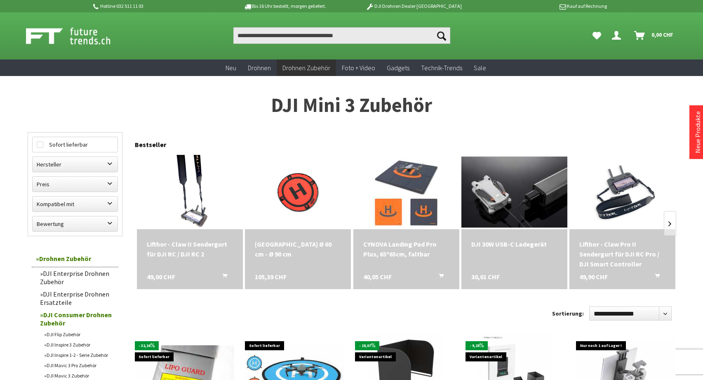 This screenshot has height=380, width=703. Describe the element at coordinates (623, 192) in the screenshot. I see `img: Lifthor - Claw Pro II Sendergurt für DJI RC Pro / DJI Smart Controller` at that location.